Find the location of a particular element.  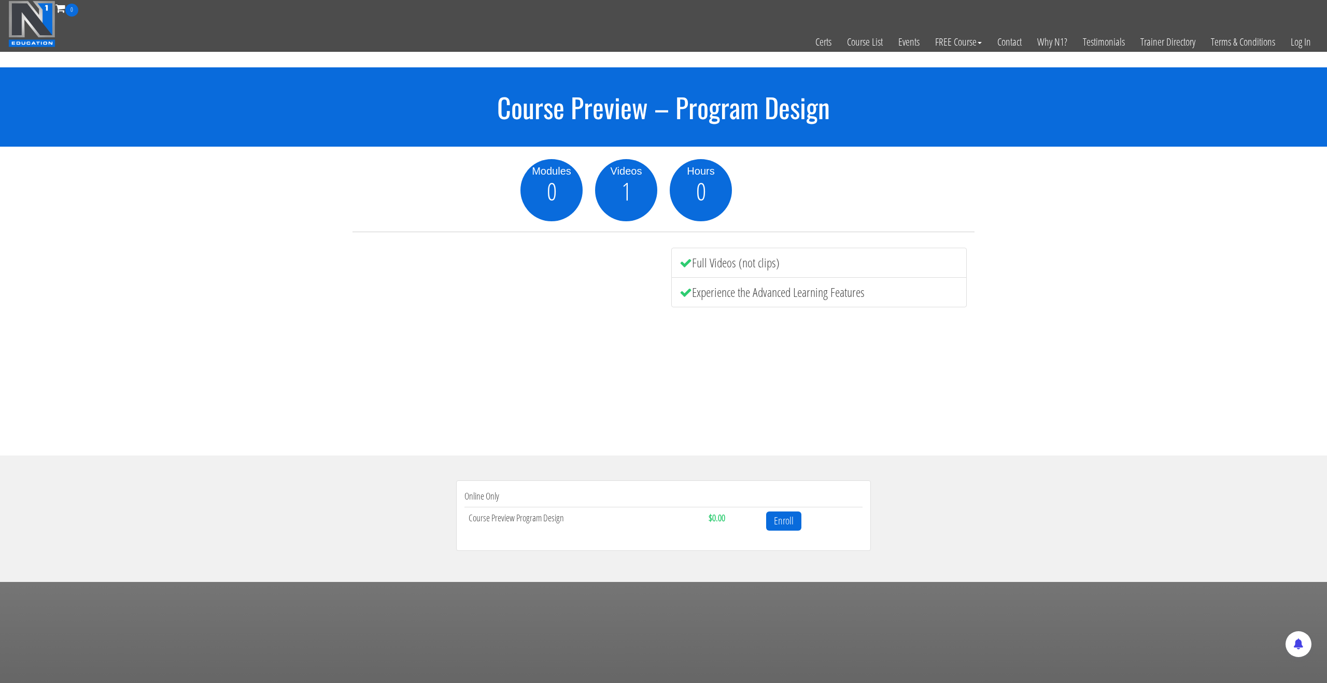

a: Events is located at coordinates (909, 42).